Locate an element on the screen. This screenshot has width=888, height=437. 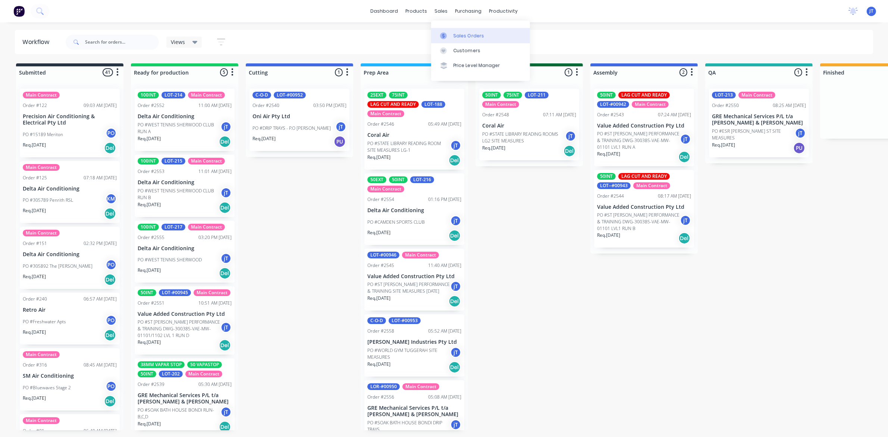
div: products is located at coordinates (416, 11).